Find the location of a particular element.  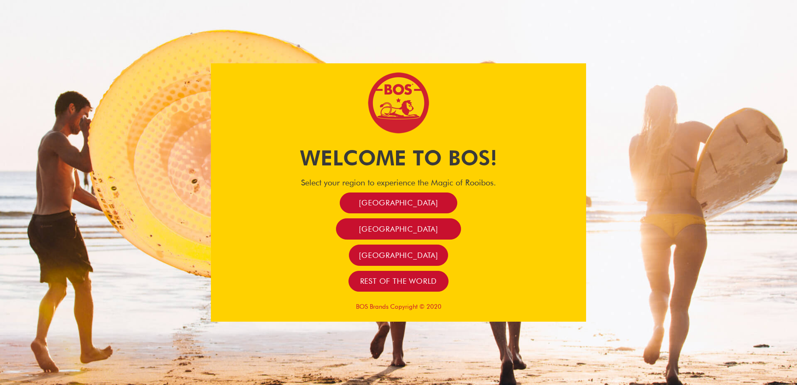

span: Rest of the world is located at coordinates (398, 281).